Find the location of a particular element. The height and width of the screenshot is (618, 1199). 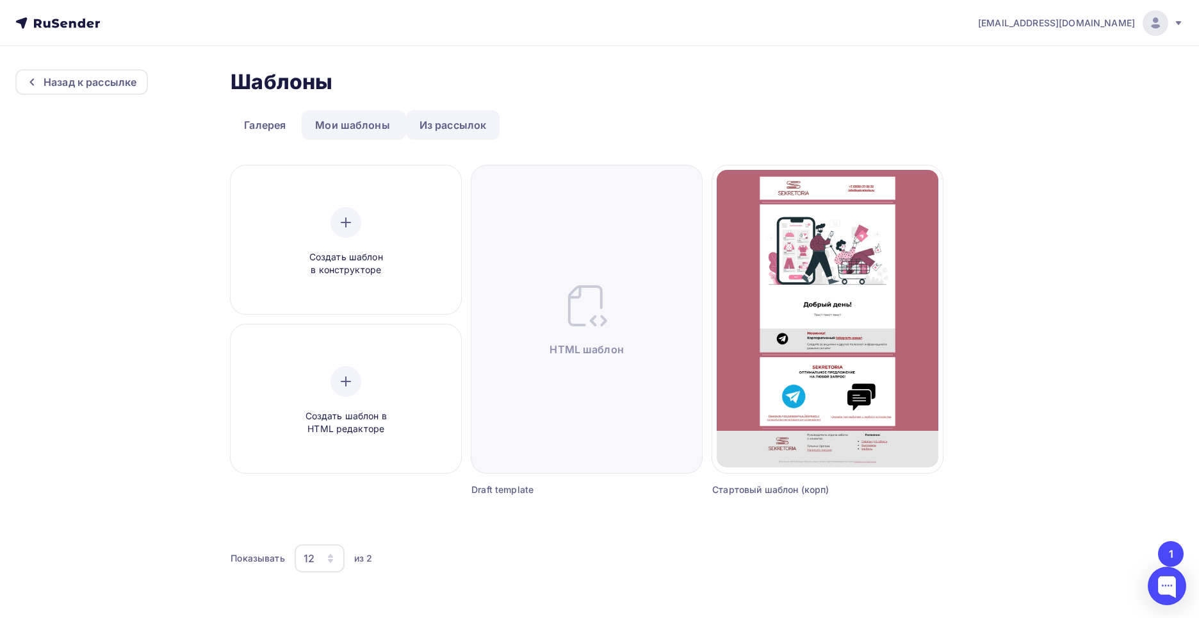

span: Создать шаблон в HTML редакторе is located at coordinates (346, 422).